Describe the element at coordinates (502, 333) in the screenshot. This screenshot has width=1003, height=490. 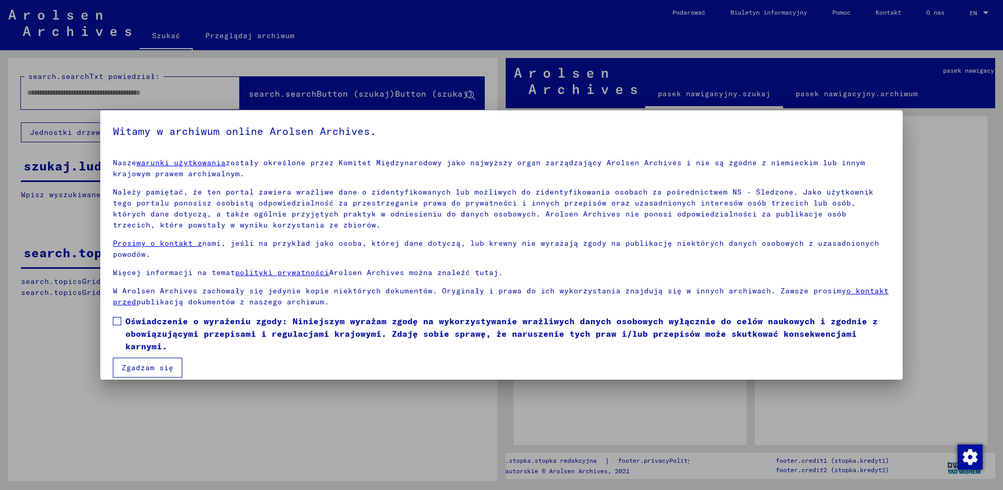
I see `font: Oświadczenie o wyrażeniu zgody: Niniejszym wyrażam zgodę na wykorzystywanie wrażliwych danych oso...` at that location.